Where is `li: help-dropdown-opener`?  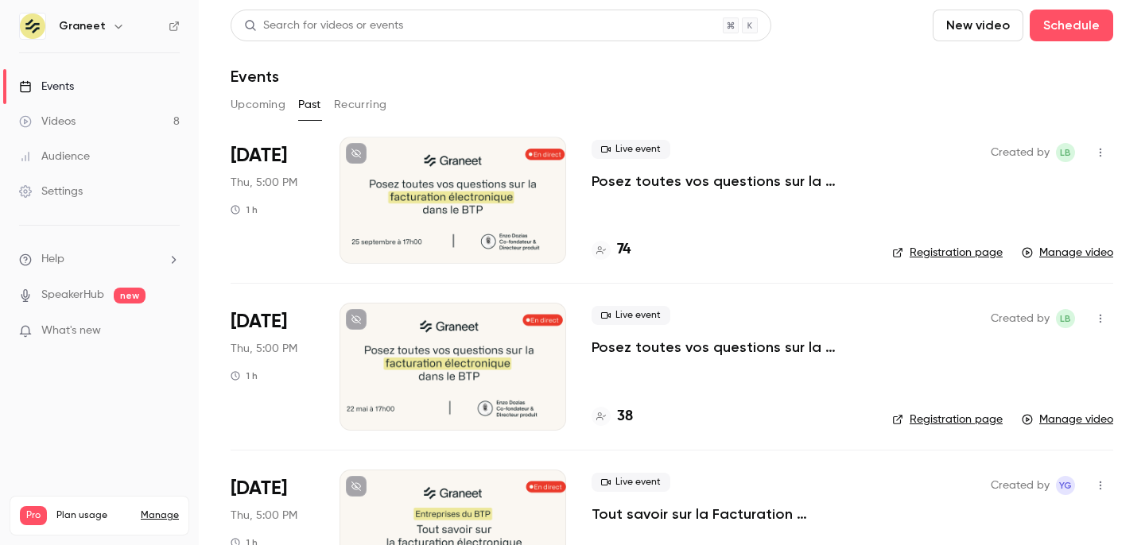
li: help-dropdown-opener is located at coordinates (99, 259).